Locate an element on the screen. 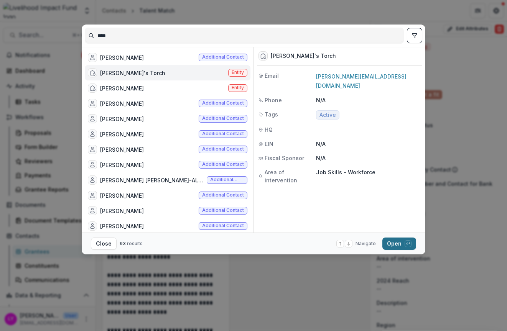 This screenshot has width=507, height=331. span: EIN is located at coordinates (269, 144).